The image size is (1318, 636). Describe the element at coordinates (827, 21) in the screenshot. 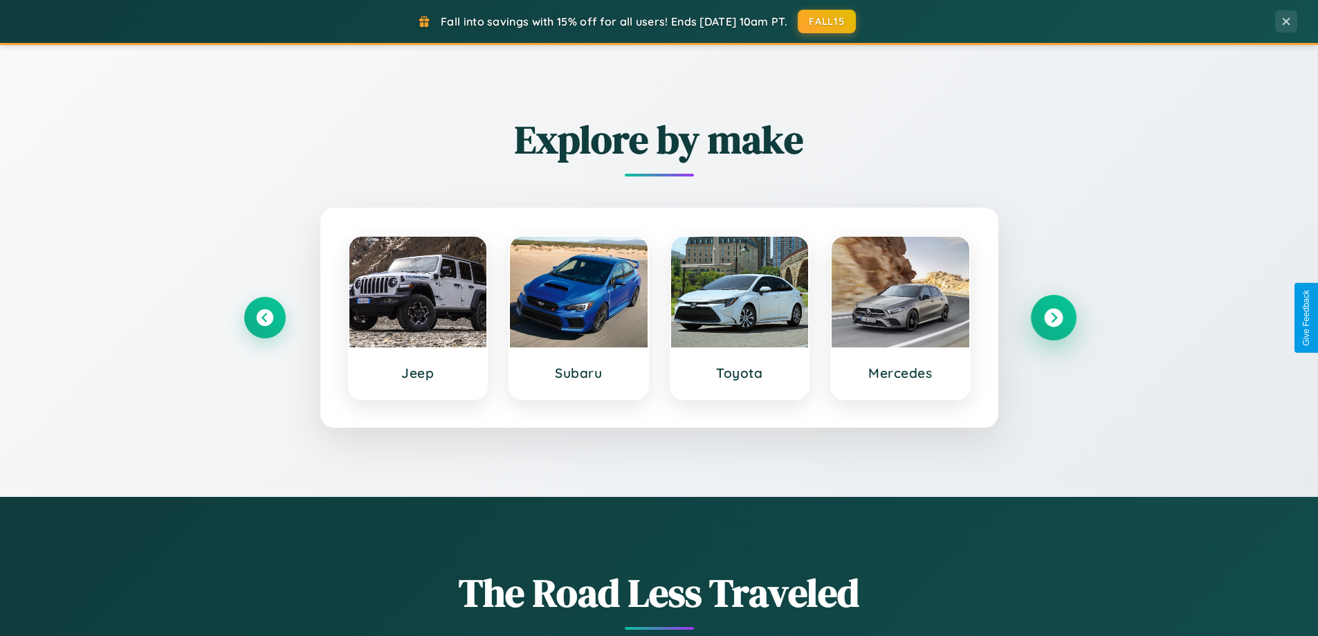

I see `button: FALL15` at that location.